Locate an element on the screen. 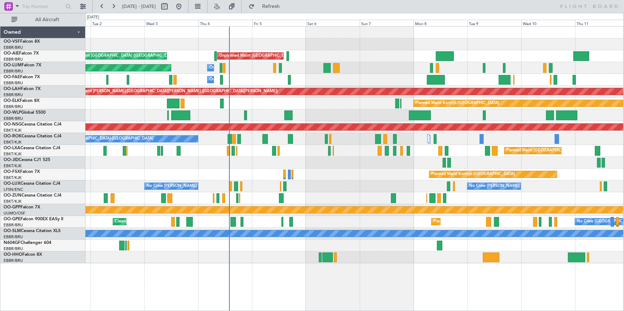  span: OO-LAH is located at coordinates (12, 89).